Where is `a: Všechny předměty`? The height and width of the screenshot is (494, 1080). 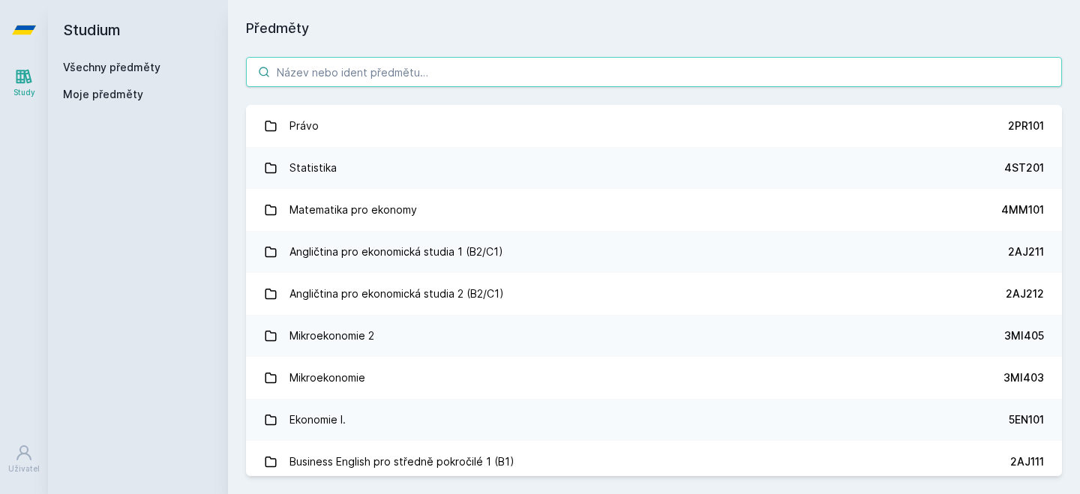 a: Všechny předměty is located at coordinates (112, 67).